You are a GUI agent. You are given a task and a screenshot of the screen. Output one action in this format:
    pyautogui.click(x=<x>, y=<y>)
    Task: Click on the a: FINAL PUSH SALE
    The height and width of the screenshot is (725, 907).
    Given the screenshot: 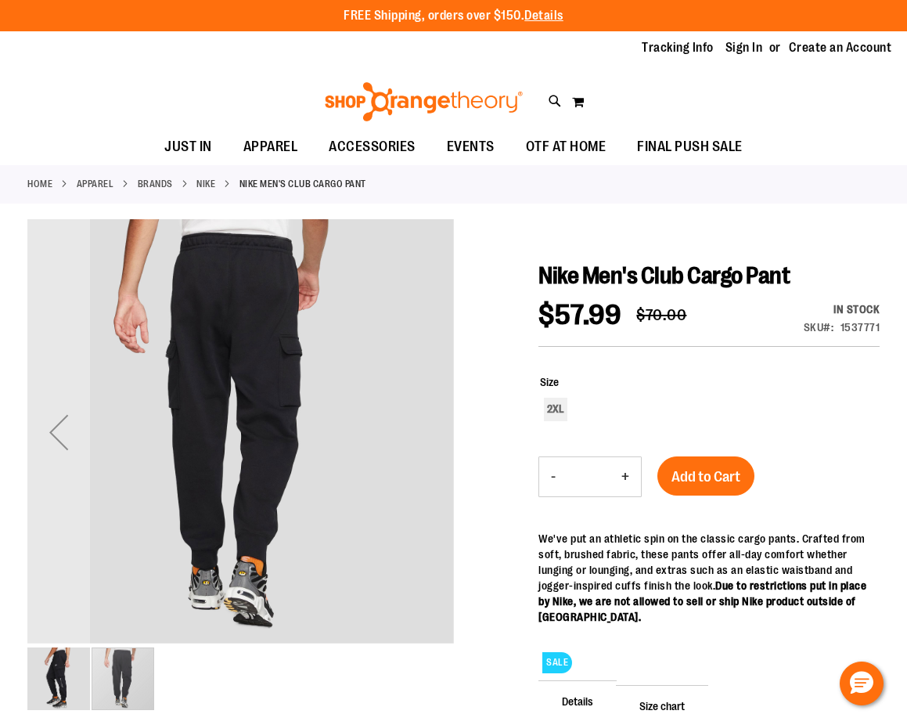 What is the action you would take?
    pyautogui.click(x=690, y=147)
    